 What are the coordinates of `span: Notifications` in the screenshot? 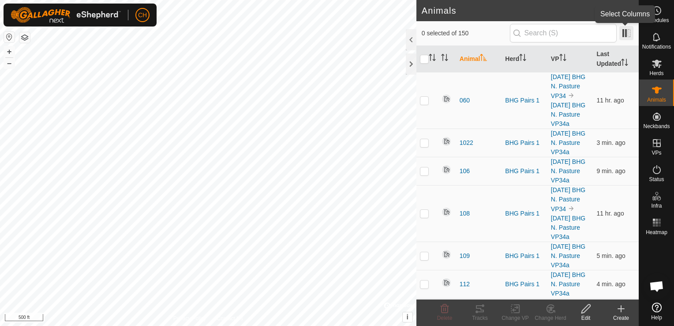 It's located at (657, 47).